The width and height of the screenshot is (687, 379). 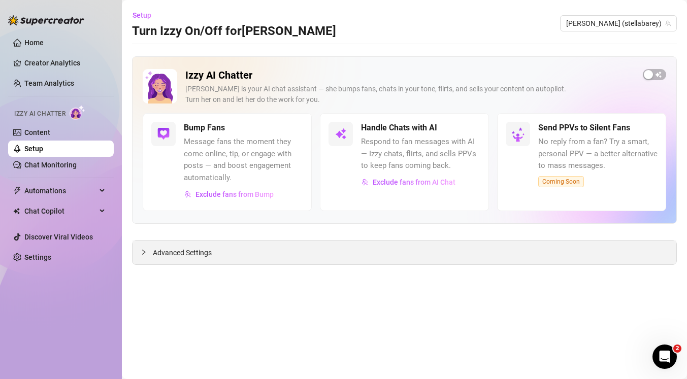 What do you see at coordinates (49, 83) in the screenshot?
I see `a: Team Analytics` at bounding box center [49, 83].